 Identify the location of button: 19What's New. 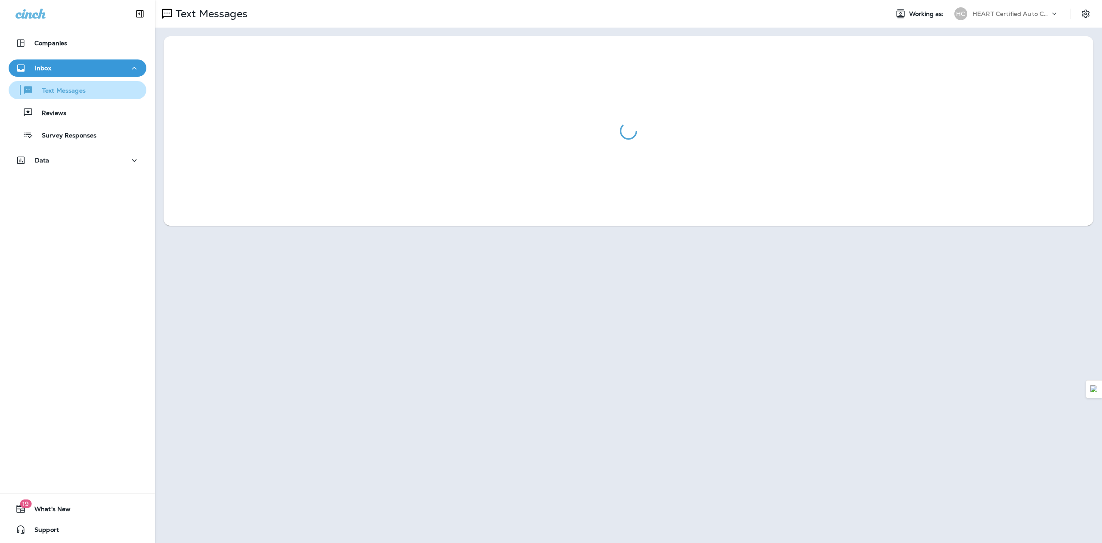
(78, 509).